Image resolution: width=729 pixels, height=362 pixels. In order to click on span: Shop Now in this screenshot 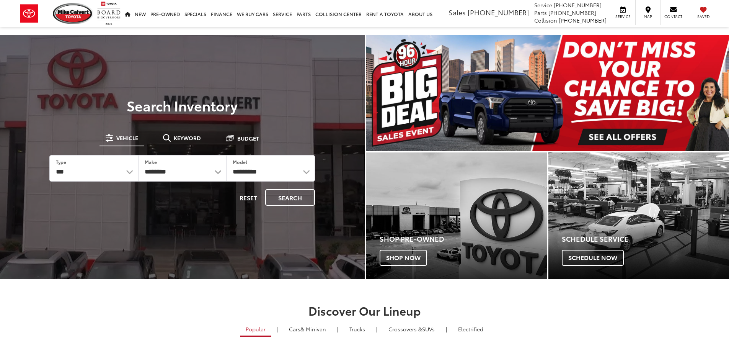, I will do `click(403, 257)`.